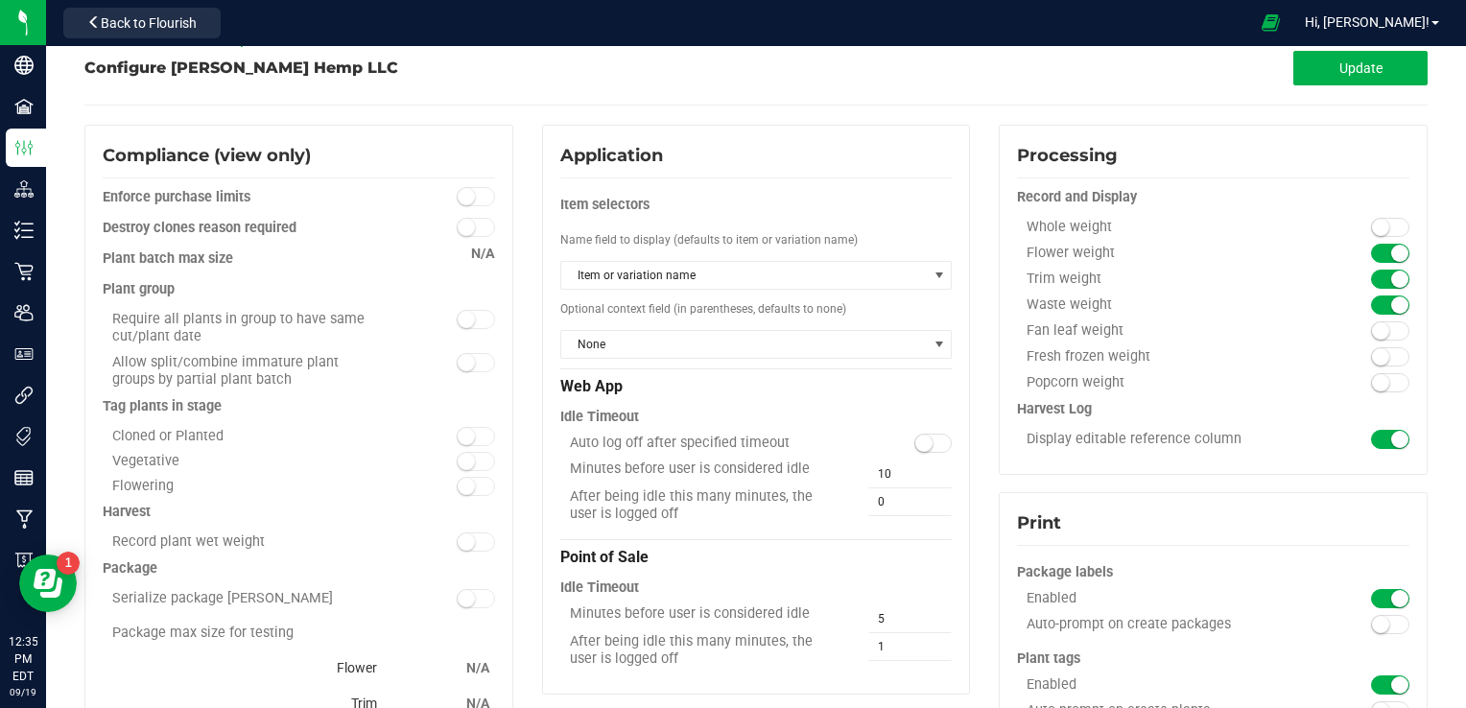 The width and height of the screenshot is (1466, 708). Describe the element at coordinates (1164, 227) in the screenshot. I see `div: Whole weight` at that location.